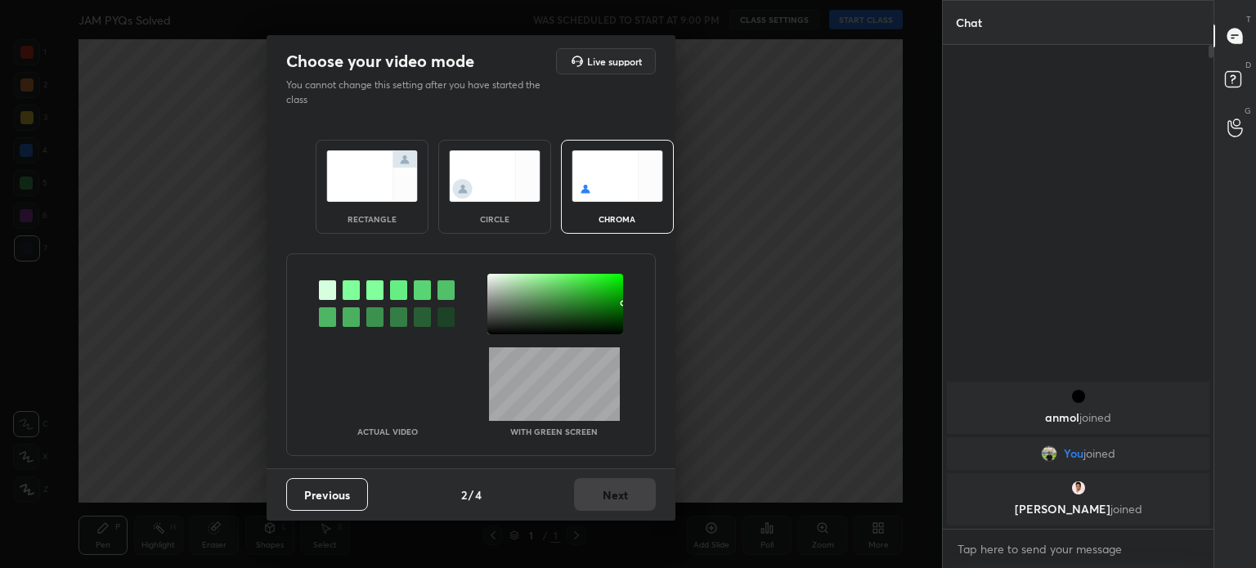 This screenshot has height=568, width=1256. Describe the element at coordinates (478, 495) in the screenshot. I see `h4: 4` at that location.